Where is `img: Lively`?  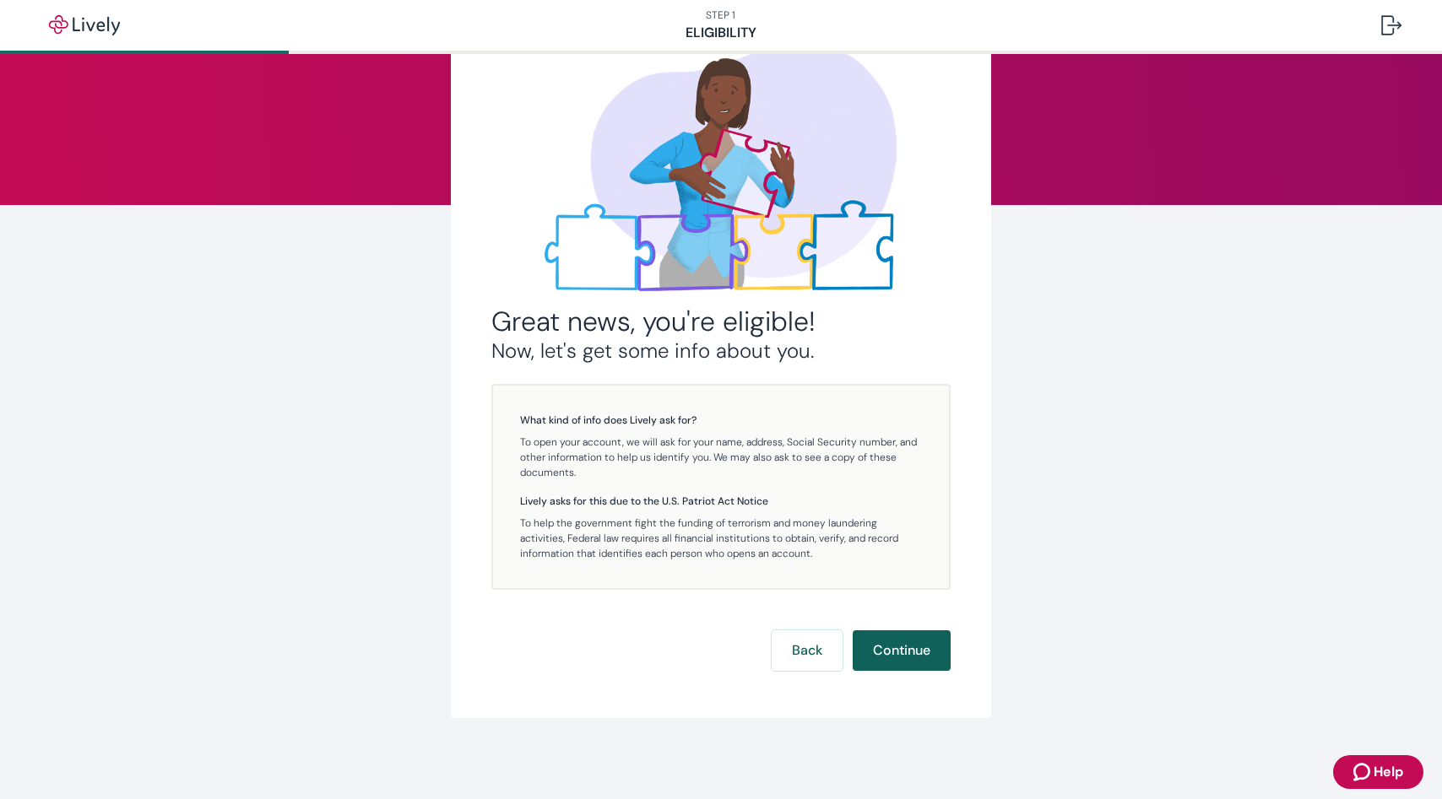 img: Lively is located at coordinates (84, 25).